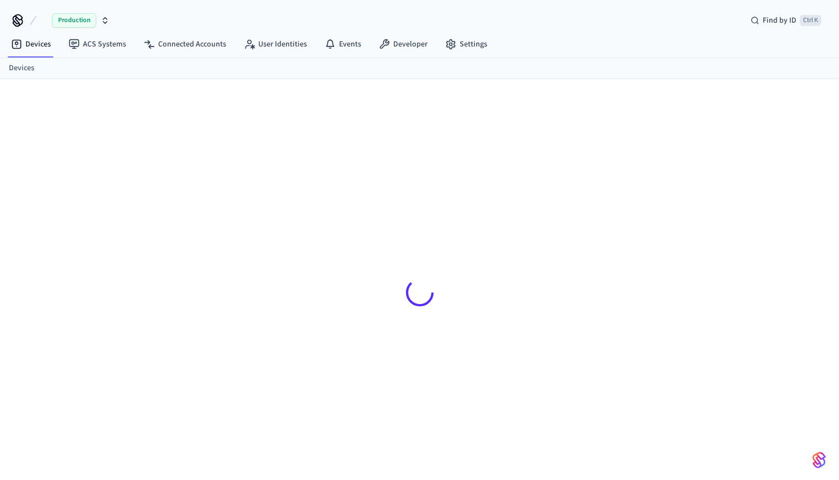 The height and width of the screenshot is (480, 839). Describe the element at coordinates (810, 20) in the screenshot. I see `span: Ctrl K` at that location.